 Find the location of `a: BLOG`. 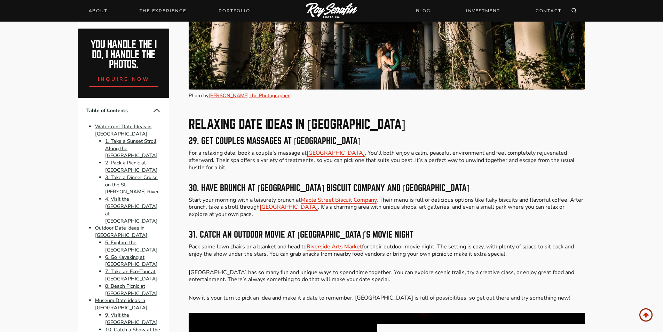

a: BLOG is located at coordinates (424, 10).